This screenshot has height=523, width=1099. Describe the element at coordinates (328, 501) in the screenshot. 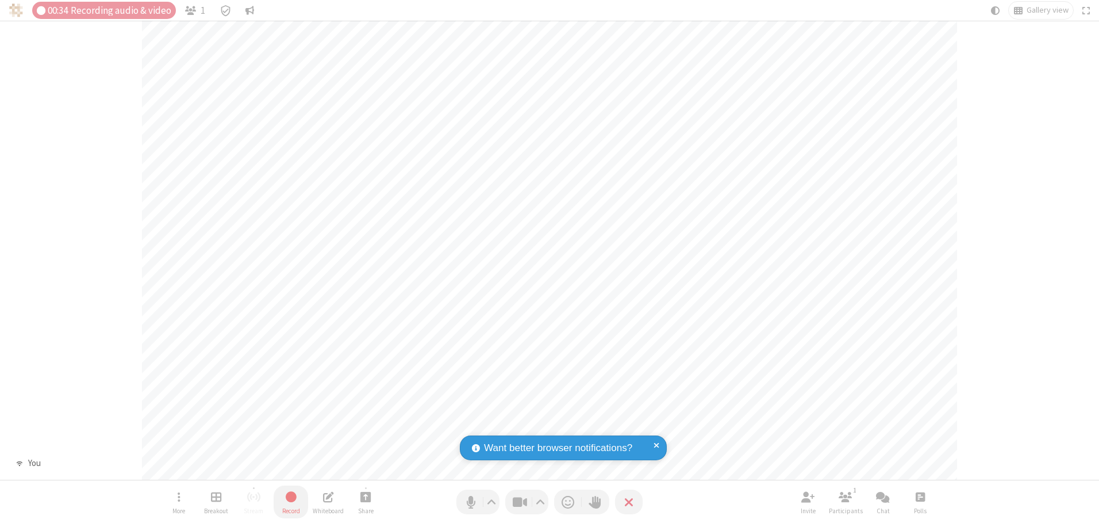

I see `button: Open shared whiteboard` at that location.